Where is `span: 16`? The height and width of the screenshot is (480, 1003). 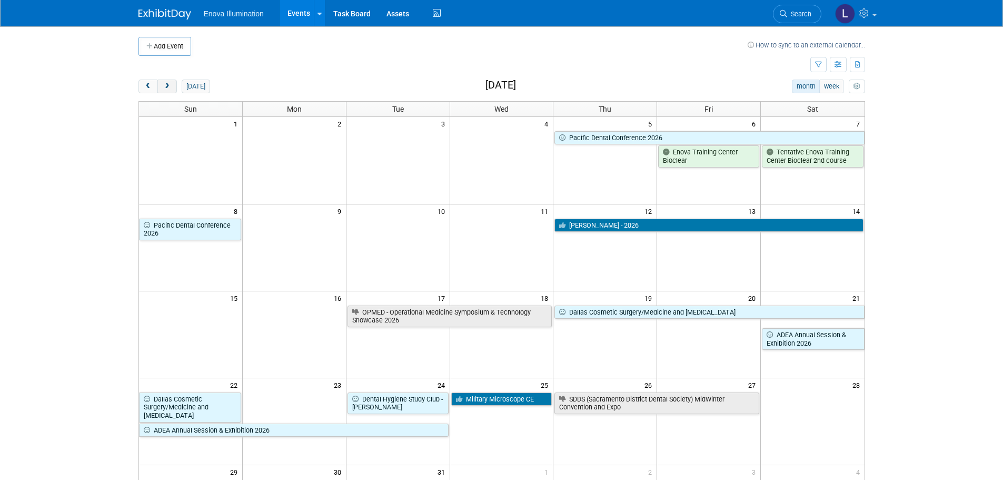 span: 16 is located at coordinates (339, 298).